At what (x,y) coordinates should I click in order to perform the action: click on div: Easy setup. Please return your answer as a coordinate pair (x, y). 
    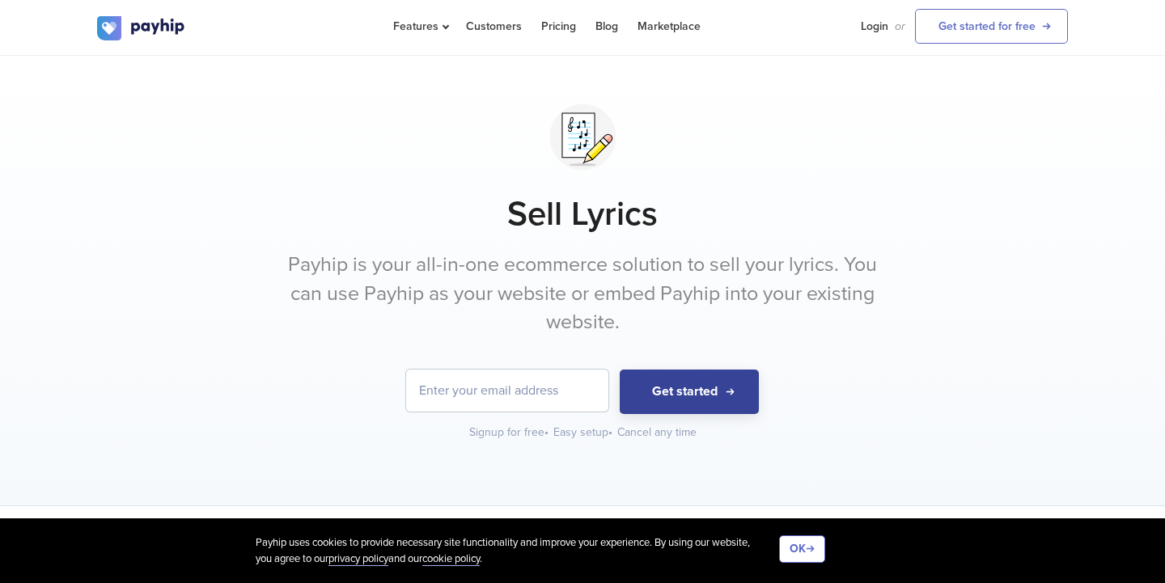
    Looking at the image, I should click on (583, 433).